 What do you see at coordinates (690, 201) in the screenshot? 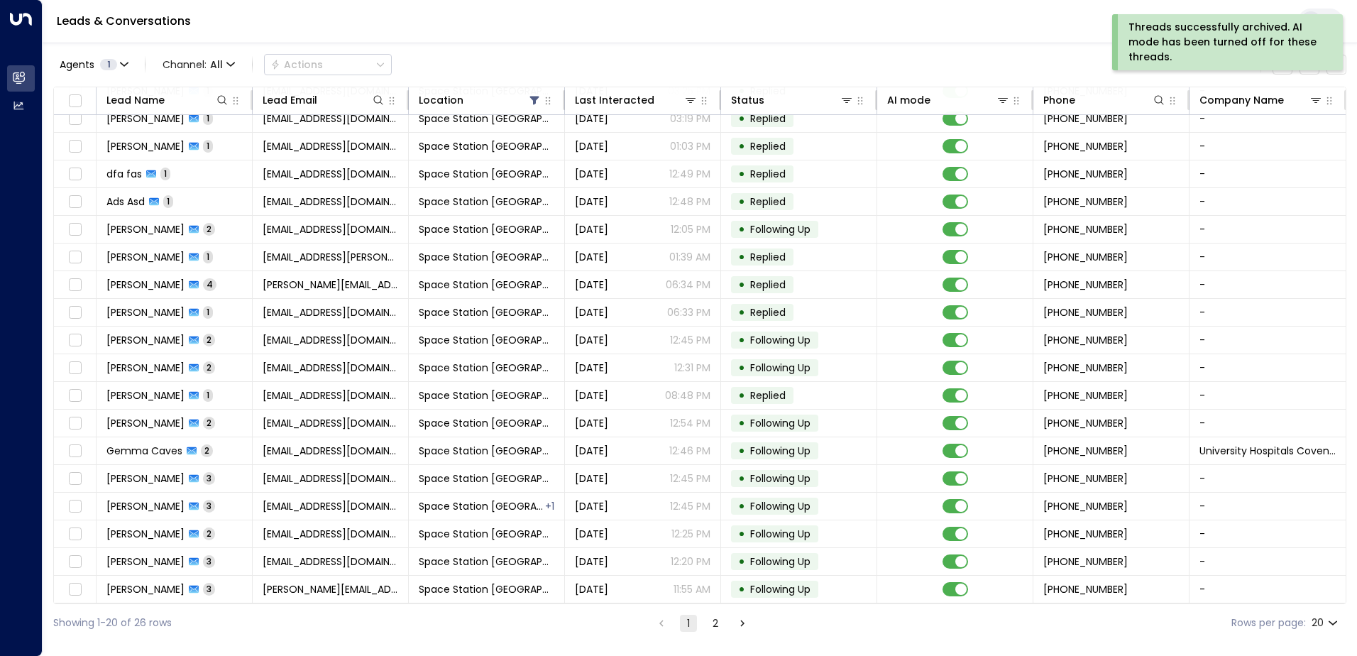
I see `p: 12:48 PM` at bounding box center [690, 201].